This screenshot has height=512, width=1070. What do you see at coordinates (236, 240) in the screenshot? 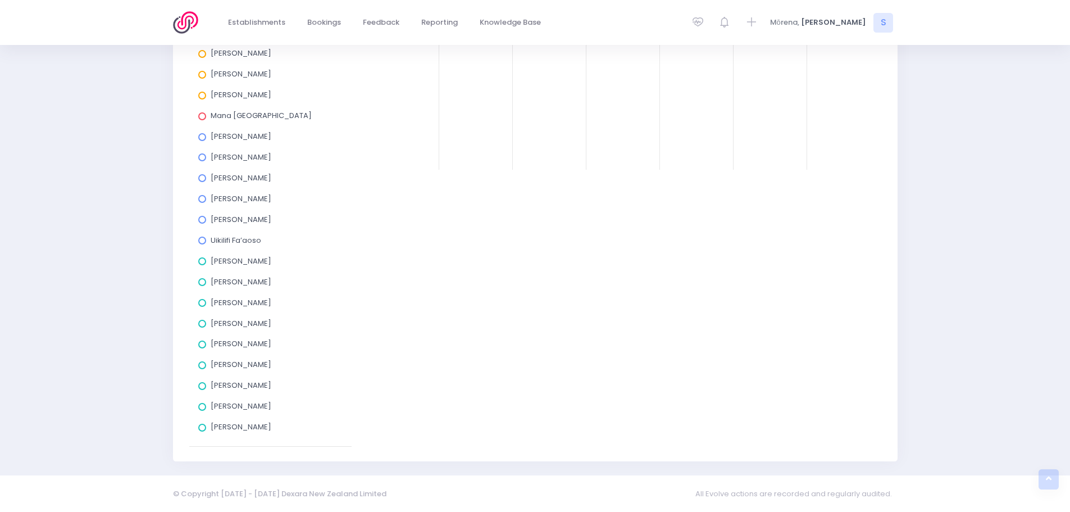
I see `span: Uikilifi Fa’aoso` at bounding box center [236, 240].